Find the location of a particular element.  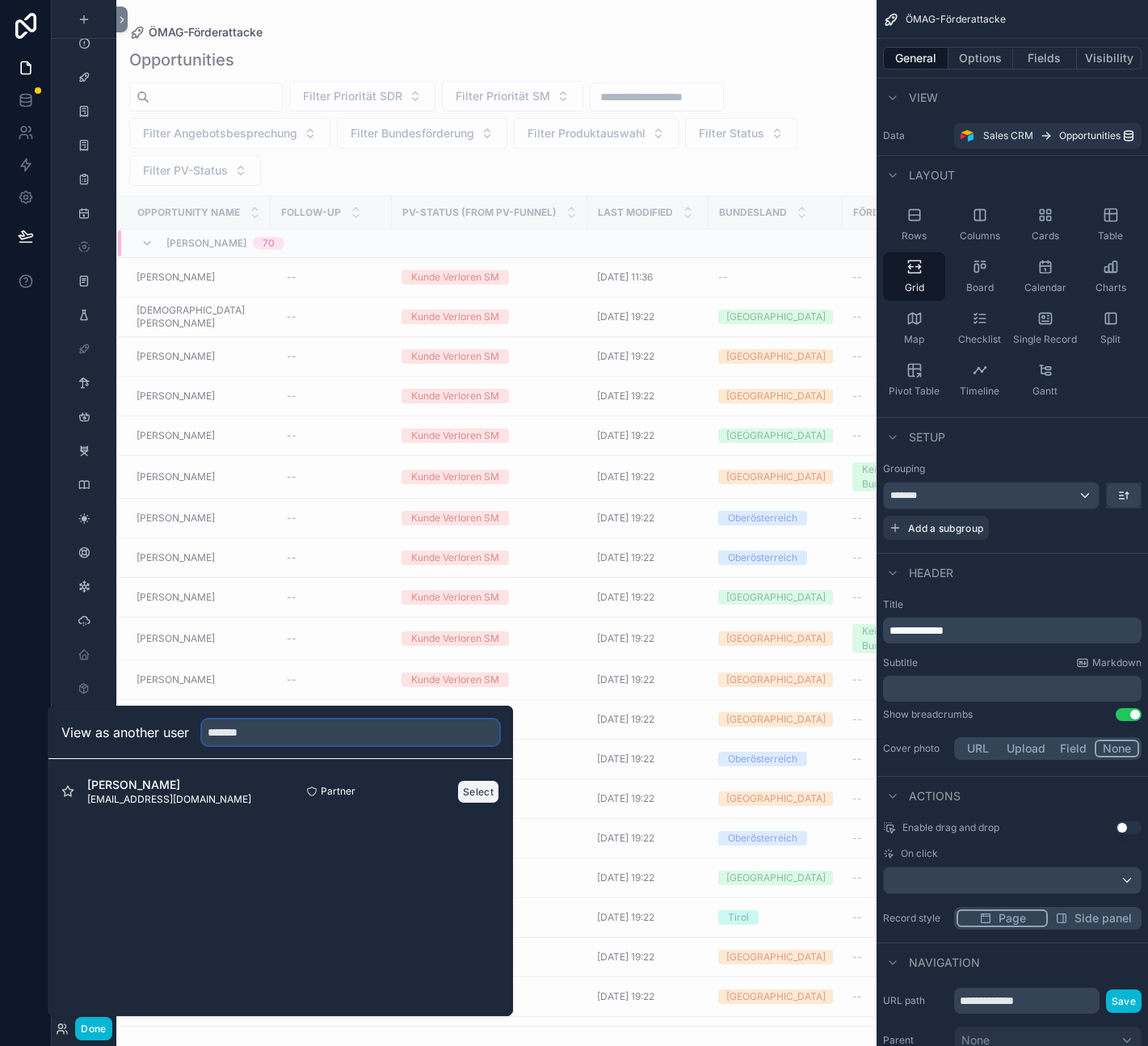

button: Pivot Table is located at coordinates (914, 380).